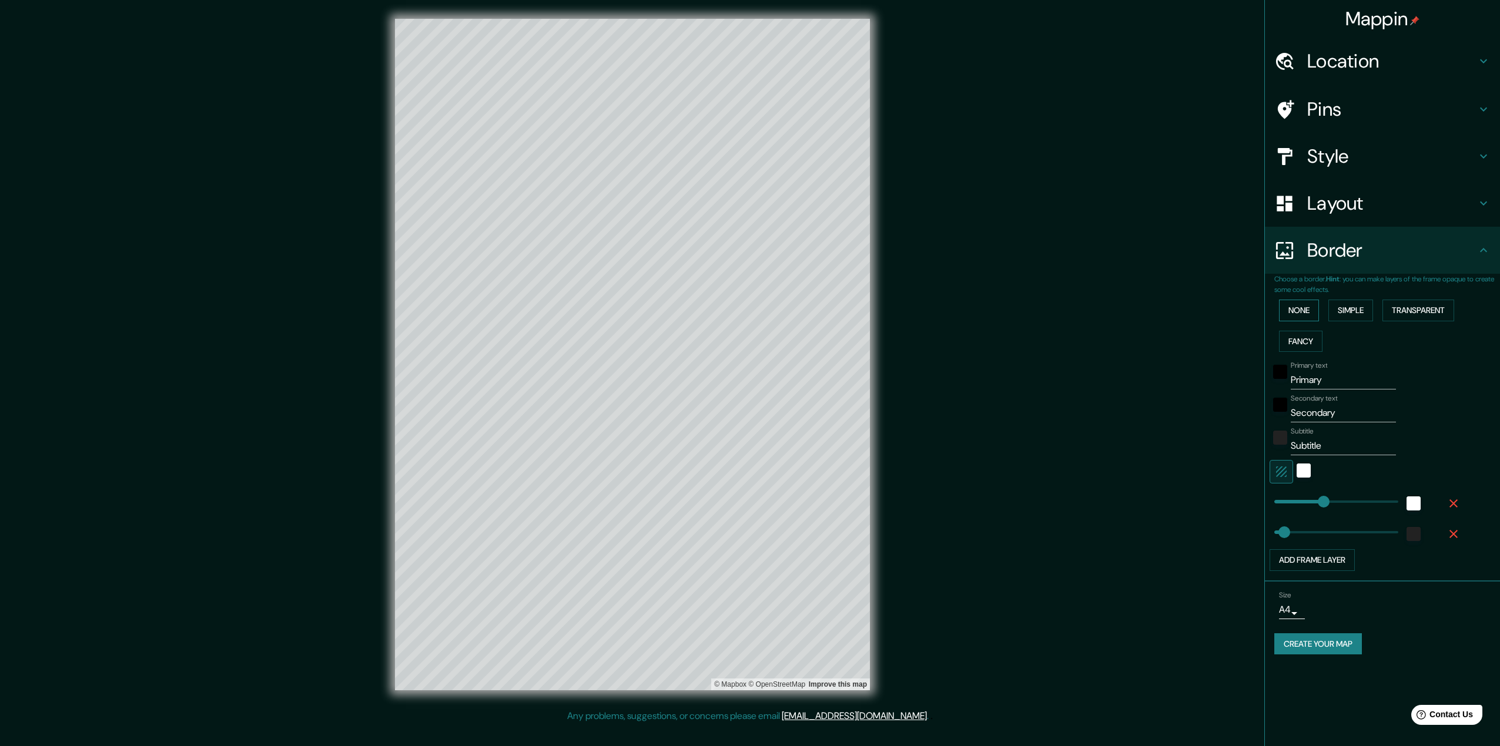 The image size is (1500, 746). I want to click on button: Simple, so click(1351, 310).